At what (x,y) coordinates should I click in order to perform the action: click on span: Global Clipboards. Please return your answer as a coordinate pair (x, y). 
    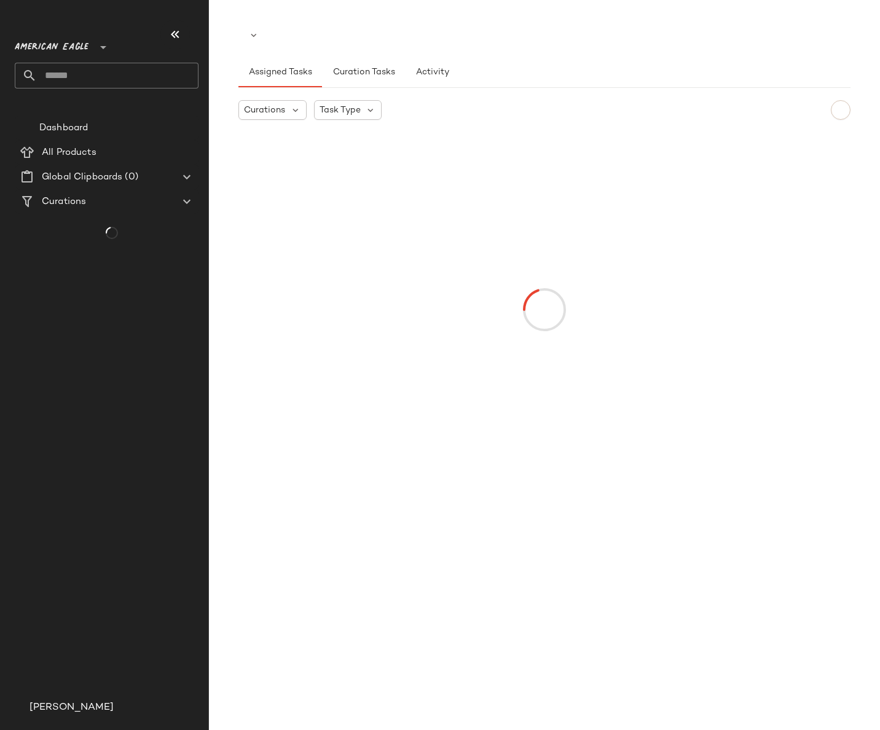
    Looking at the image, I should click on (82, 177).